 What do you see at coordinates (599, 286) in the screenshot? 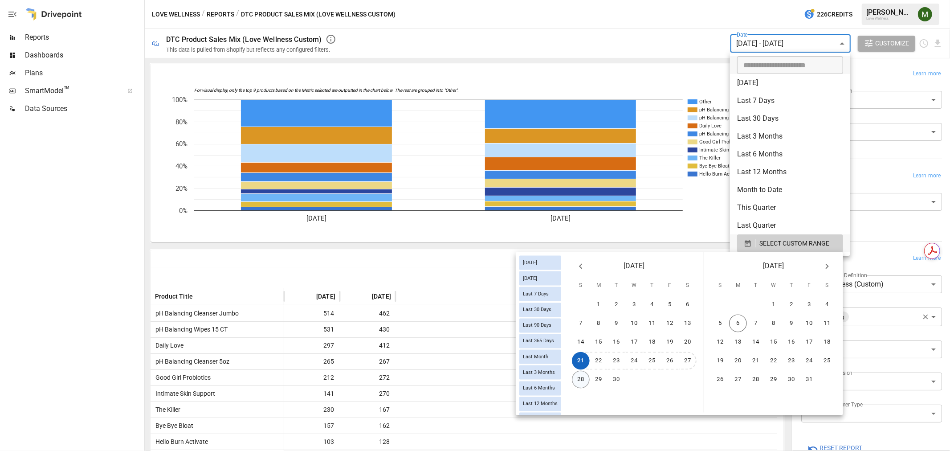
I see `span: Monday` at bounding box center [599, 286].